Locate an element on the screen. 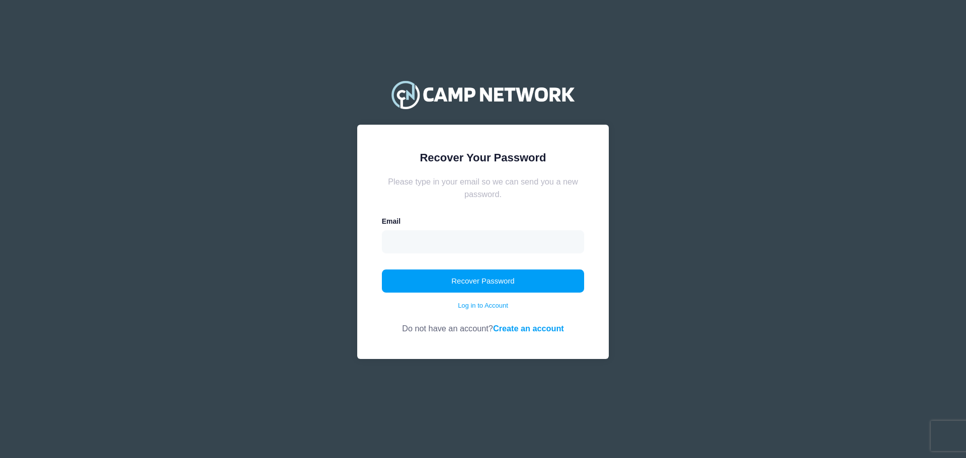 This screenshot has height=458, width=966. label: Email is located at coordinates (391, 221).